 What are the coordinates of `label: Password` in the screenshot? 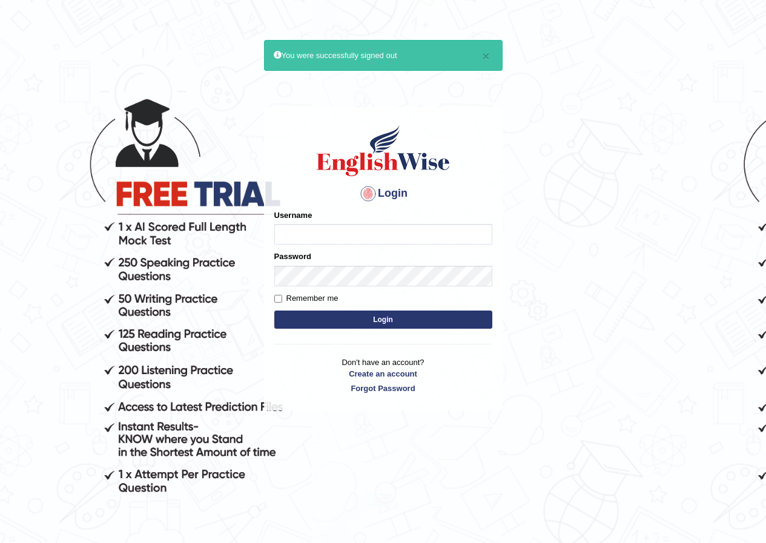 It's located at (293, 256).